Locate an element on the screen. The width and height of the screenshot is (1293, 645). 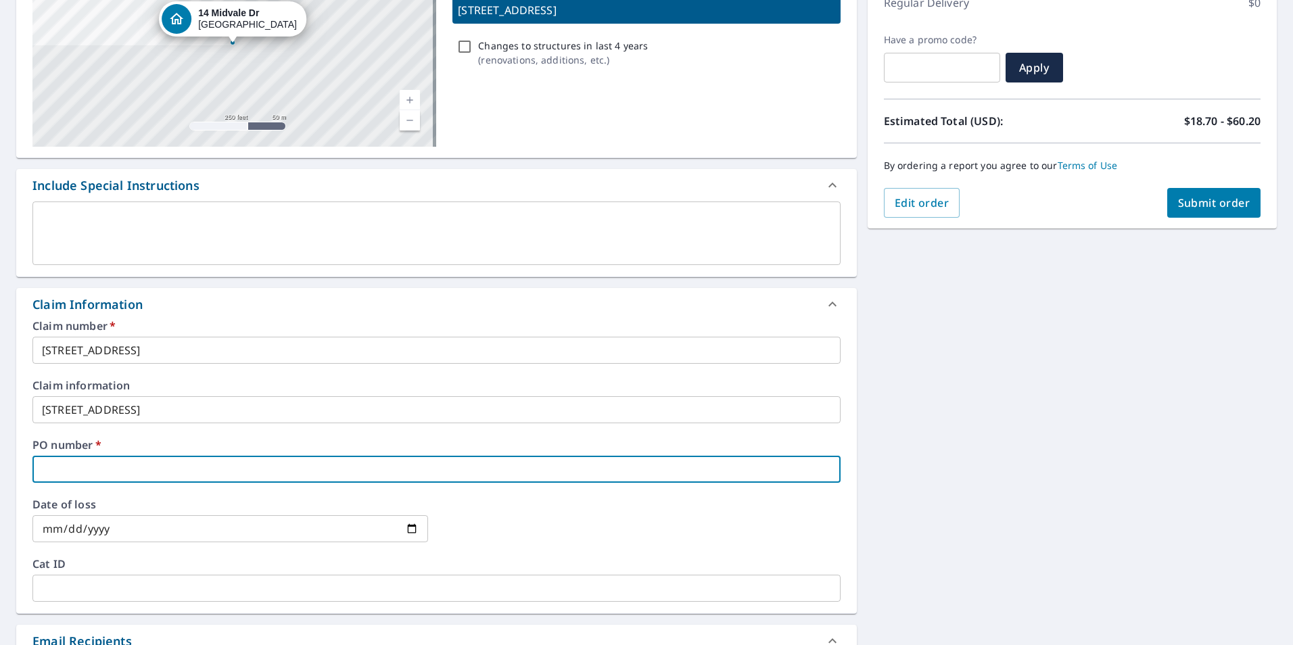
a: Current Level 17, Zoom Out is located at coordinates (410, 120).